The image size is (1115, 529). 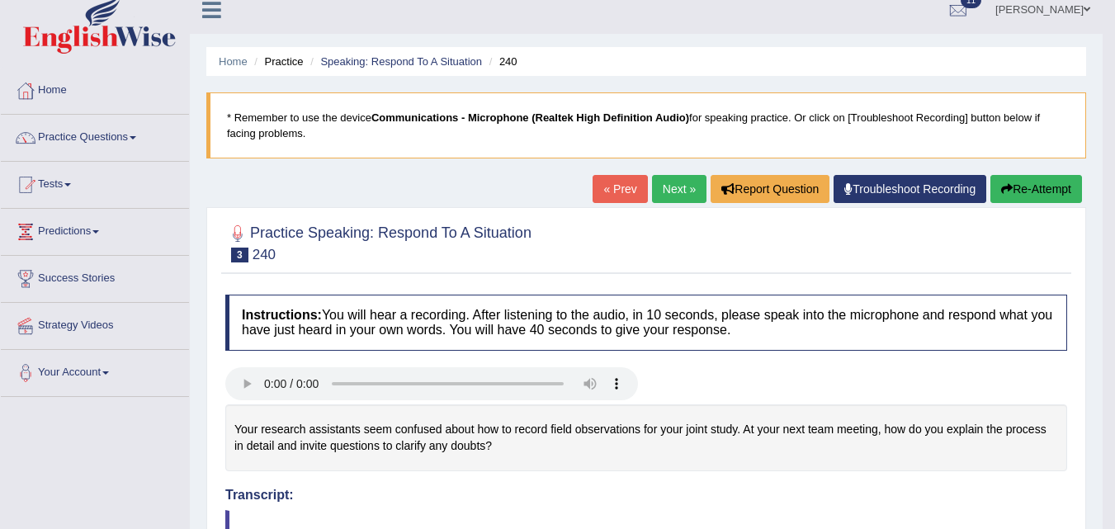 I want to click on a: Predictions, so click(x=95, y=230).